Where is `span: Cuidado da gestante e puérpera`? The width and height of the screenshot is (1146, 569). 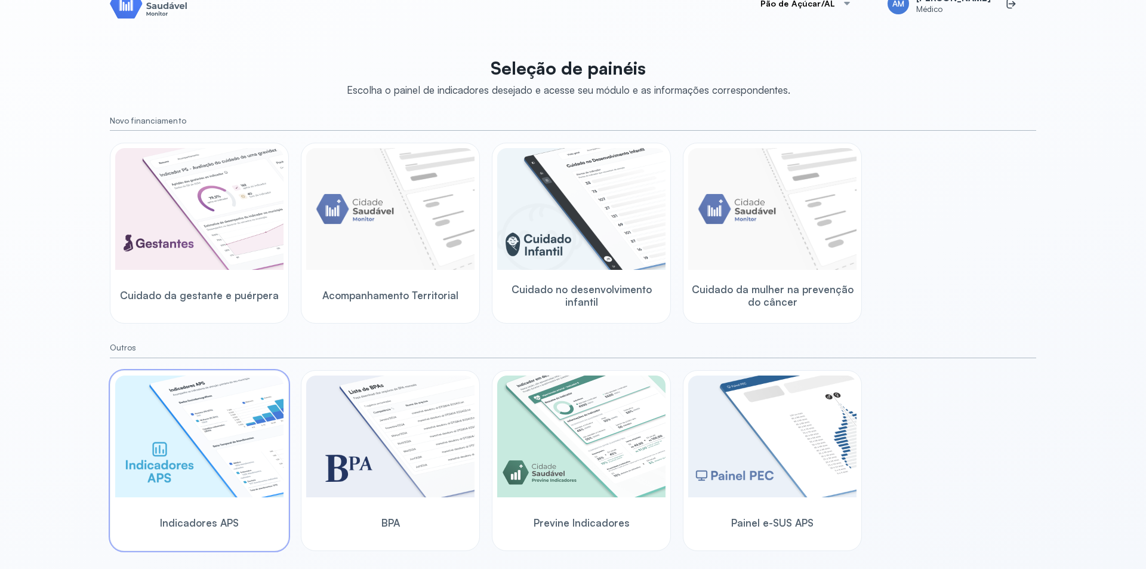
span: Cuidado da gestante e puérpera is located at coordinates (199, 295).